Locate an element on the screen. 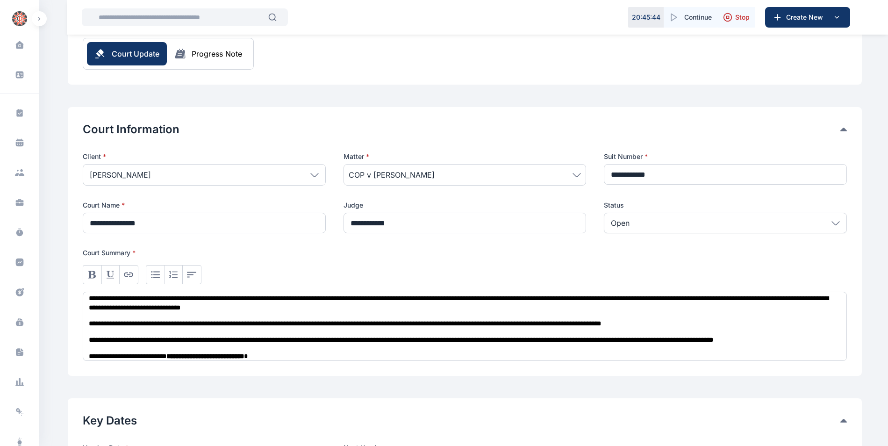  span: Matter is located at coordinates (356, 157).